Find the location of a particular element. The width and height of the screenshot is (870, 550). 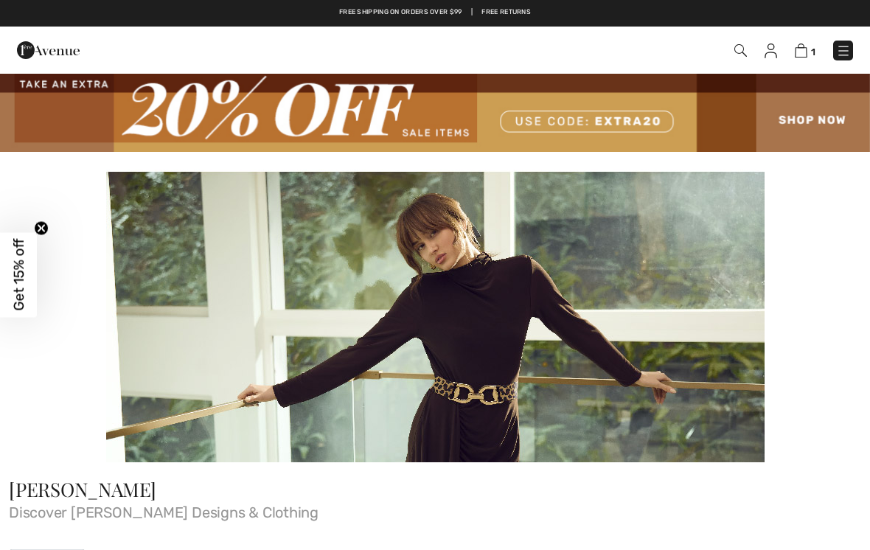

a: Free shipping on orders over $99 is located at coordinates (400, 13).